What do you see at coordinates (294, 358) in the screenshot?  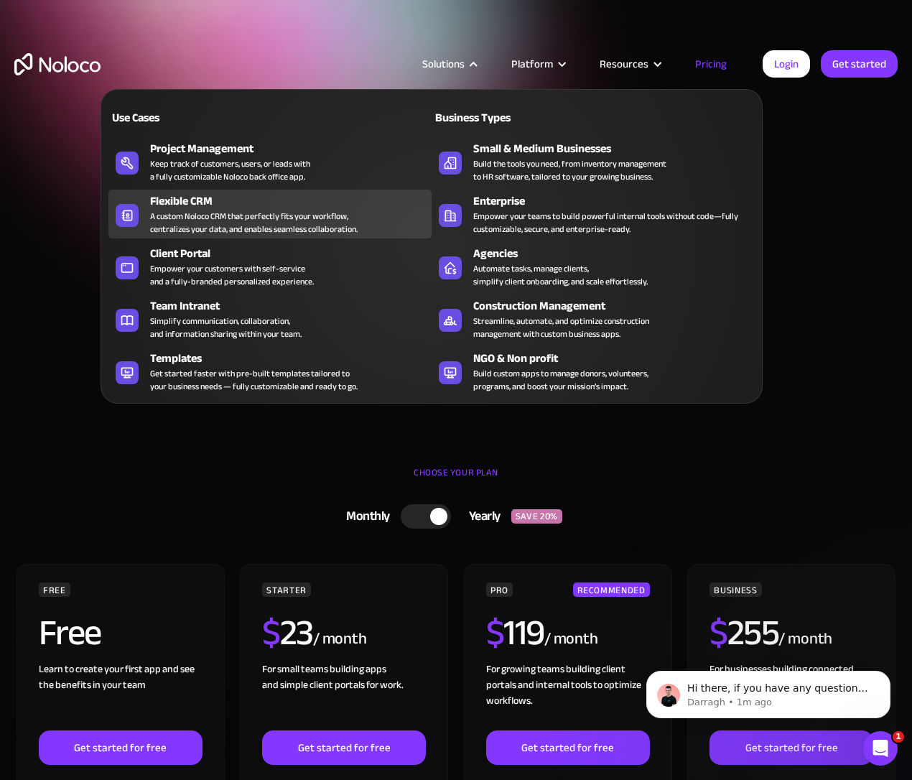 I see `div: Templates` at bounding box center [294, 358].